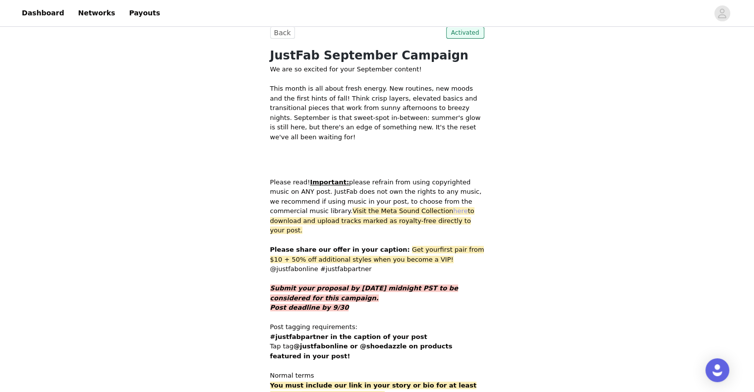  What do you see at coordinates (283, 33) in the screenshot?
I see `button: Back` at bounding box center [283, 33].